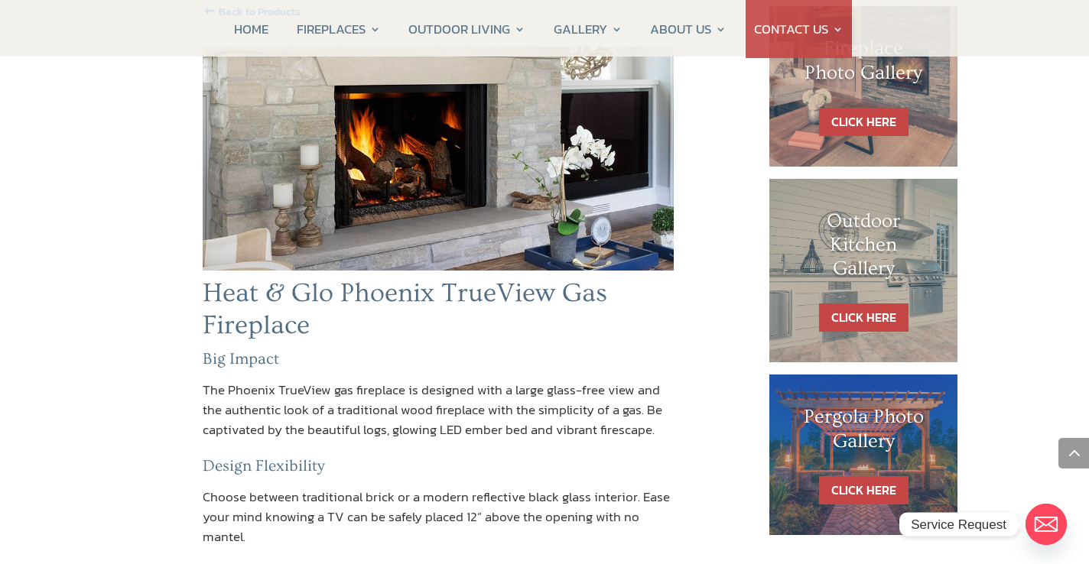  I want to click on a: Email, so click(1046, 525).